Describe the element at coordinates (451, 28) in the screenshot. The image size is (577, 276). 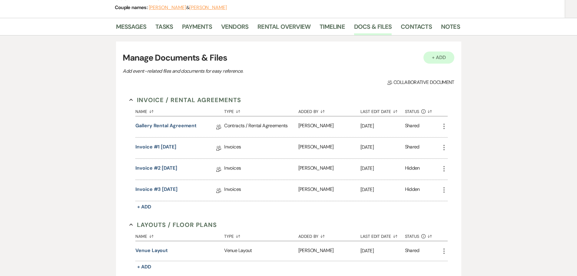
I see `a: Notes` at that location.